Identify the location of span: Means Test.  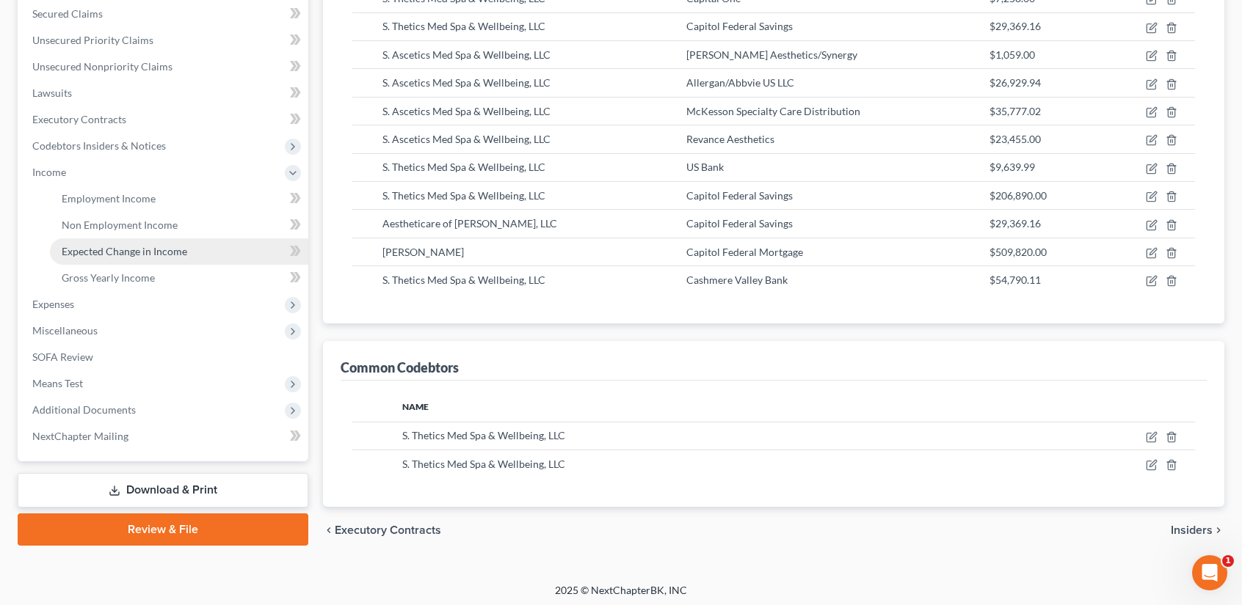
(57, 383).